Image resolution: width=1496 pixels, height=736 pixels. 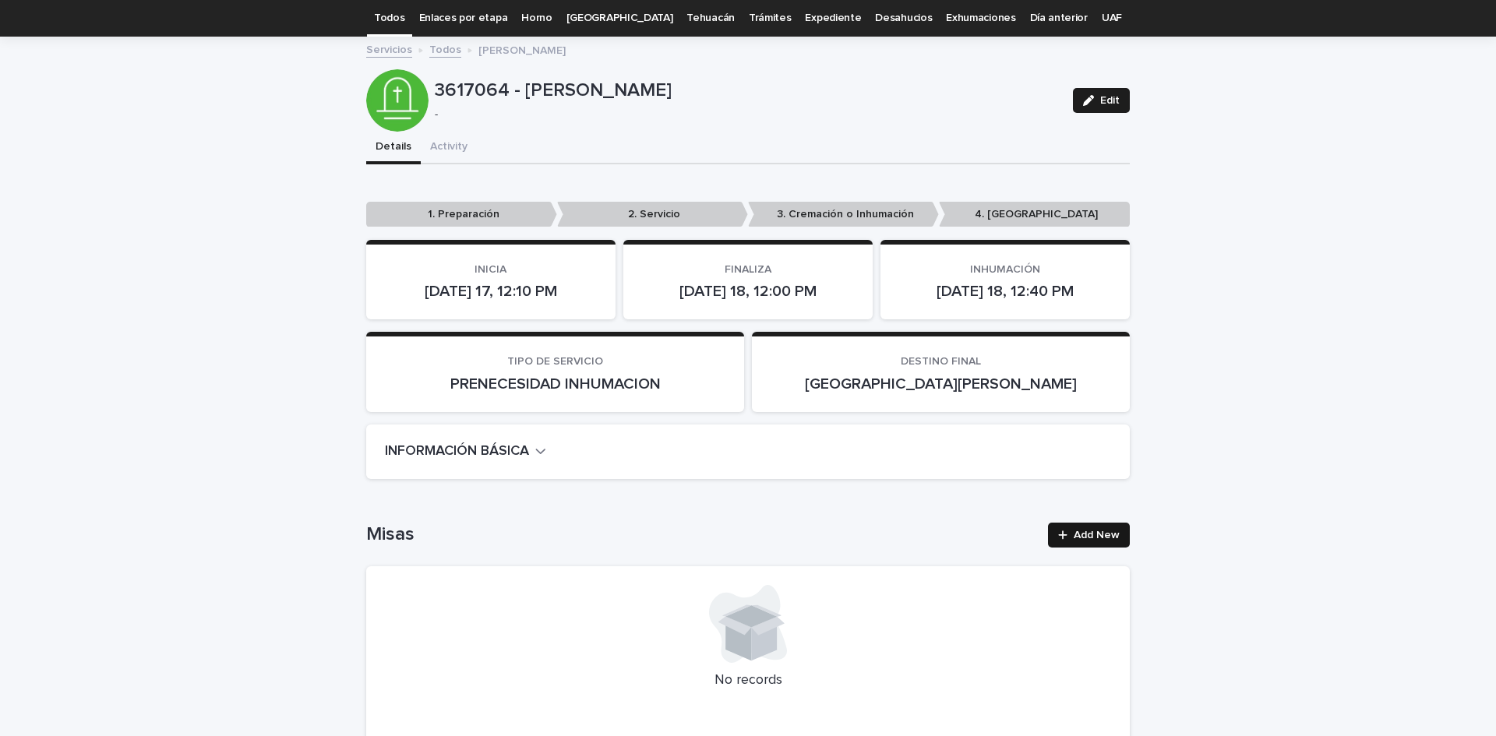 I want to click on a: Add New, so click(x=1088, y=535).